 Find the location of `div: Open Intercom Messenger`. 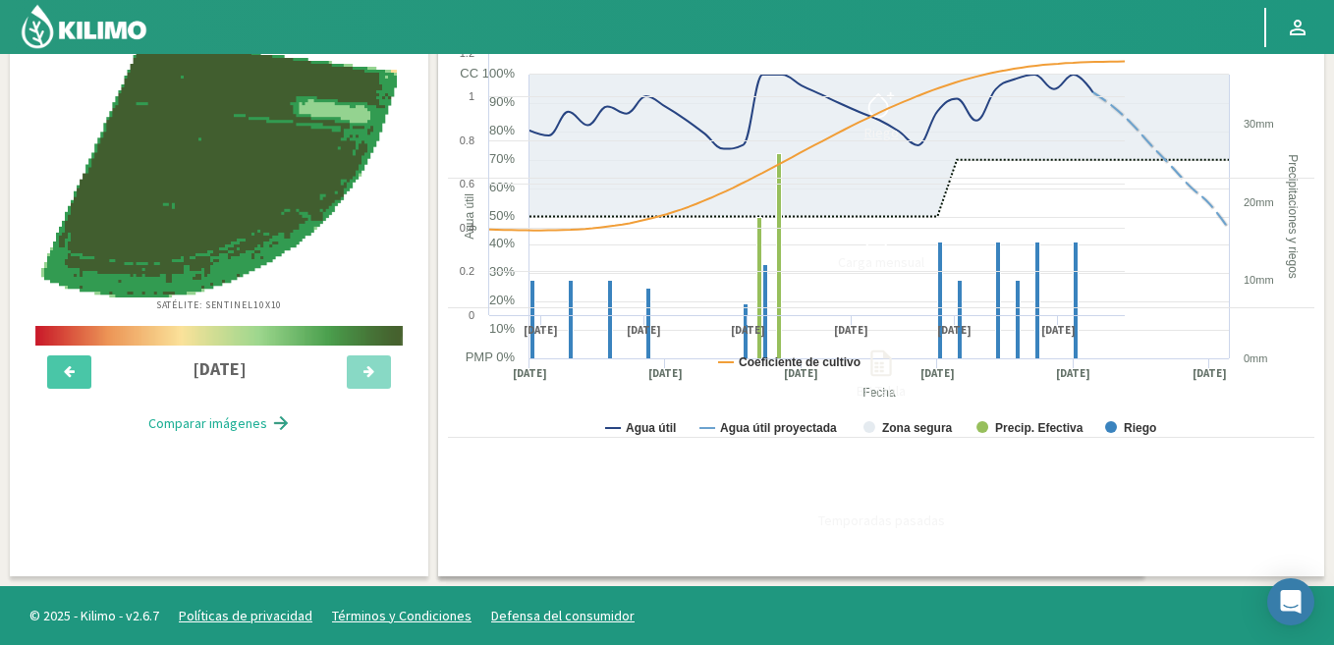

div: Open Intercom Messenger is located at coordinates (1291, 602).